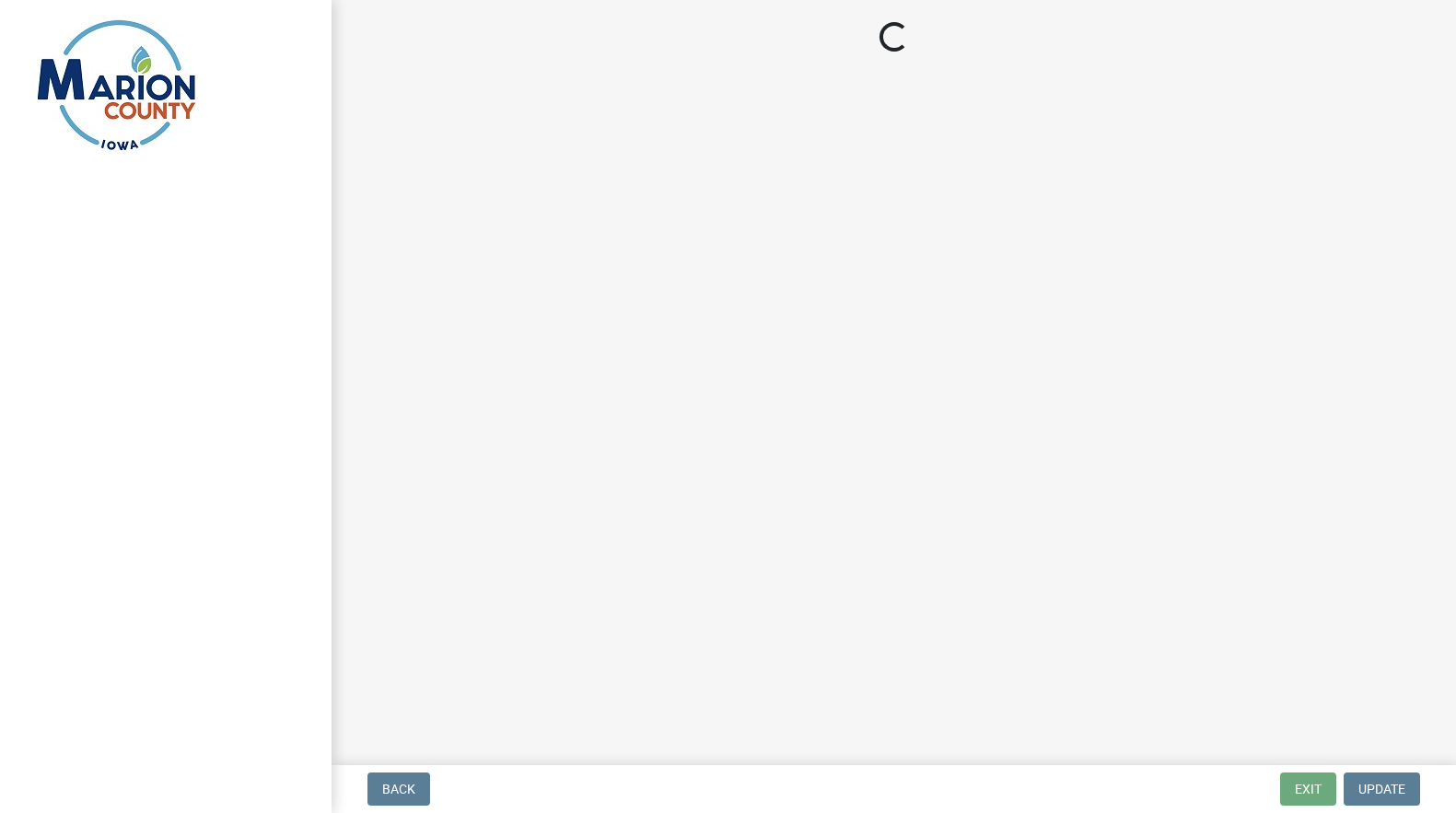 The height and width of the screenshot is (813, 1456). What do you see at coordinates (1381, 789) in the screenshot?
I see `span: Update` at bounding box center [1381, 789].